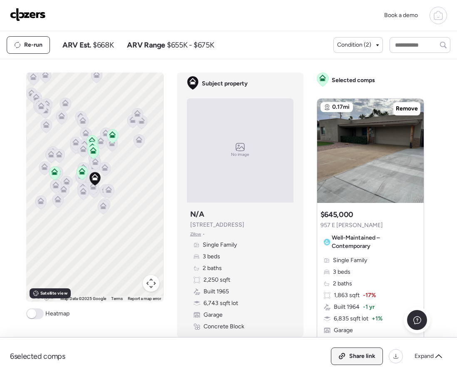 The width and height of the screenshot is (457, 375). I want to click on a: Open this area in Google Maps (opens a new window), so click(42, 296).